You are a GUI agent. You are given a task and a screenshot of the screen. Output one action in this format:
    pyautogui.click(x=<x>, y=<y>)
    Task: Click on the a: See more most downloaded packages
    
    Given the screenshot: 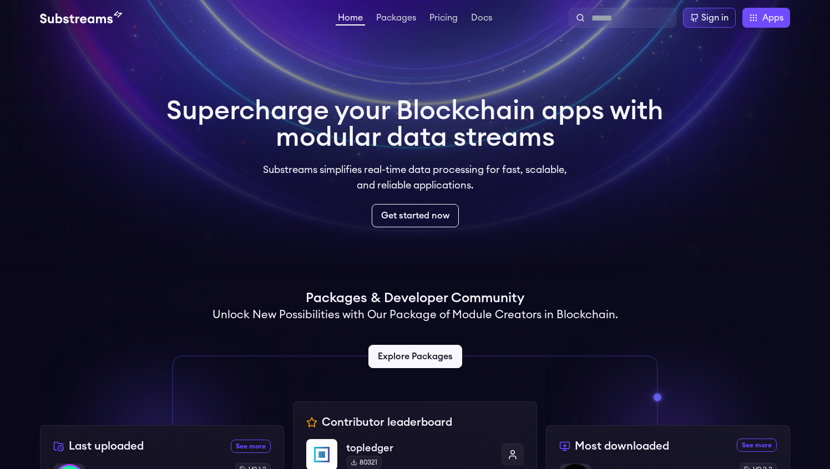 What is the action you would take?
    pyautogui.click(x=757, y=446)
    